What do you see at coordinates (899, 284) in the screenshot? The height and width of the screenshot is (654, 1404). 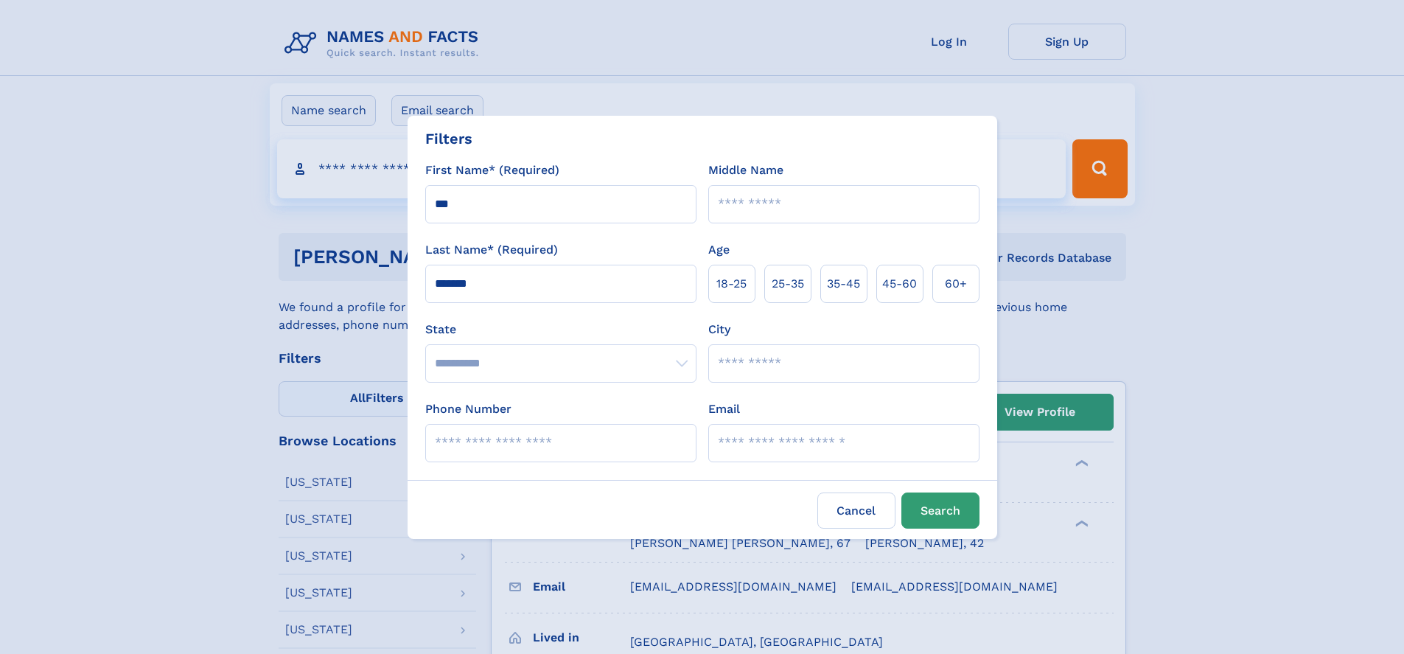 I see `span: 45‑60` at bounding box center [899, 284].